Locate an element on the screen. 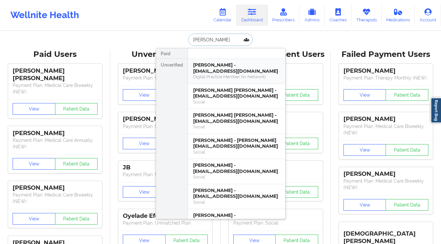  div: Paid is located at coordinates (172, 54).